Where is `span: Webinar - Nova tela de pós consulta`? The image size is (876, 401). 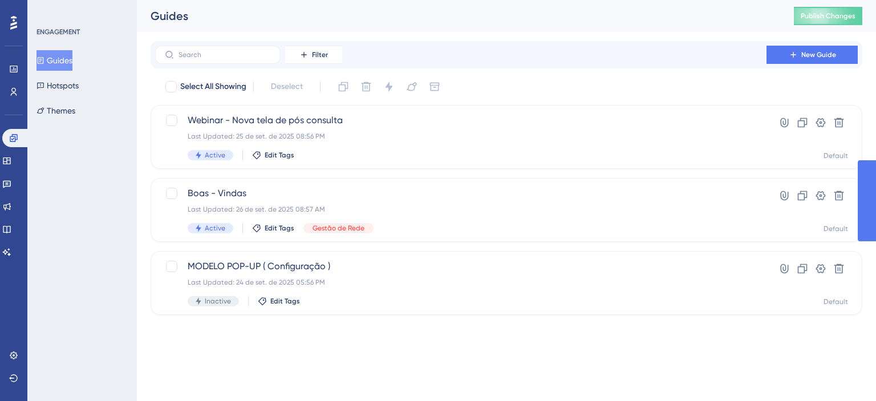 span: Webinar - Nova tela de pós consulta is located at coordinates (461, 120).